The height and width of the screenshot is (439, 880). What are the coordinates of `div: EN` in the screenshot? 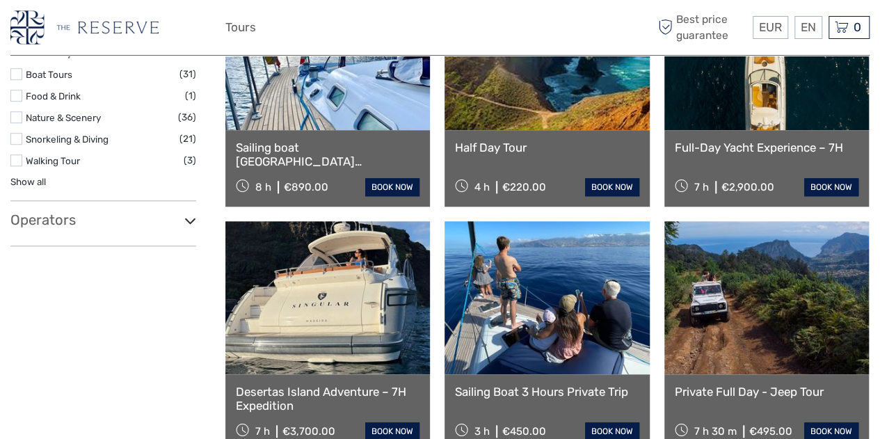 It's located at (808, 27).